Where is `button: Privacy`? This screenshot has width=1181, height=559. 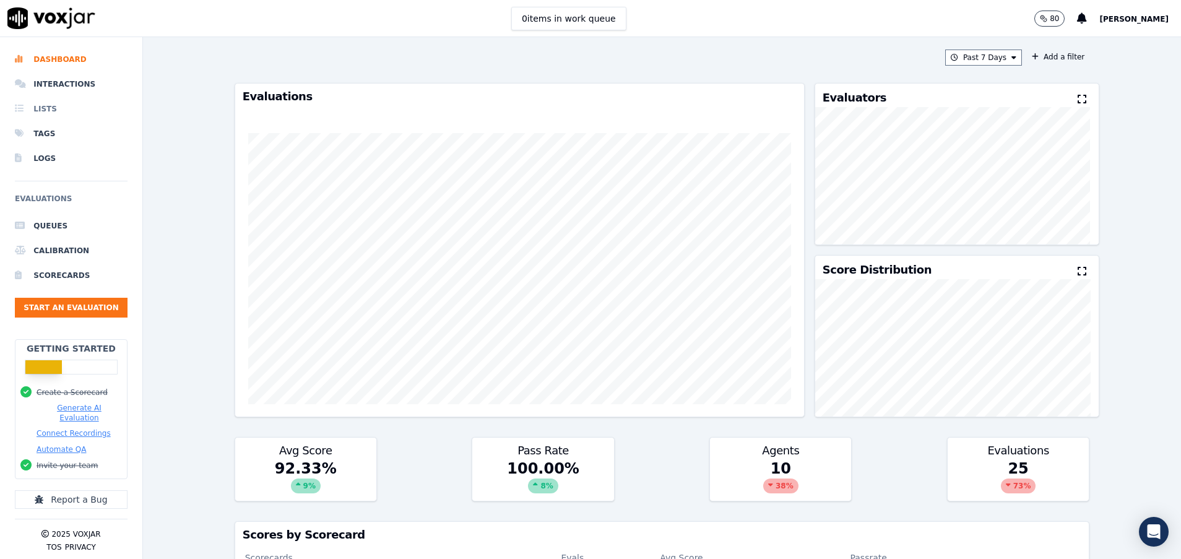
button: Privacy is located at coordinates (80, 547).